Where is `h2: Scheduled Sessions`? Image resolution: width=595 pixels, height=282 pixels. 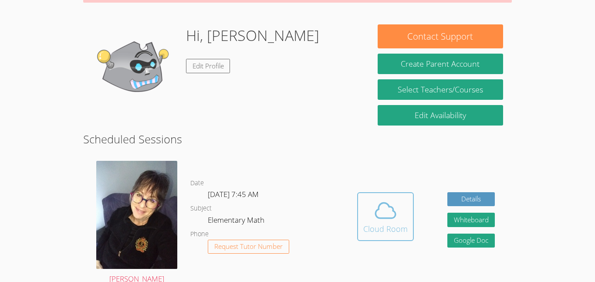
h2: Scheduled Sessions is located at coordinates (298, 139).